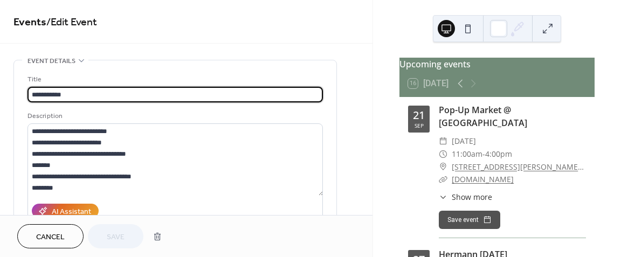 Image resolution: width=621 pixels, height=257 pixels. Describe the element at coordinates (174, 116) in the screenshot. I see `div: Description` at that location.